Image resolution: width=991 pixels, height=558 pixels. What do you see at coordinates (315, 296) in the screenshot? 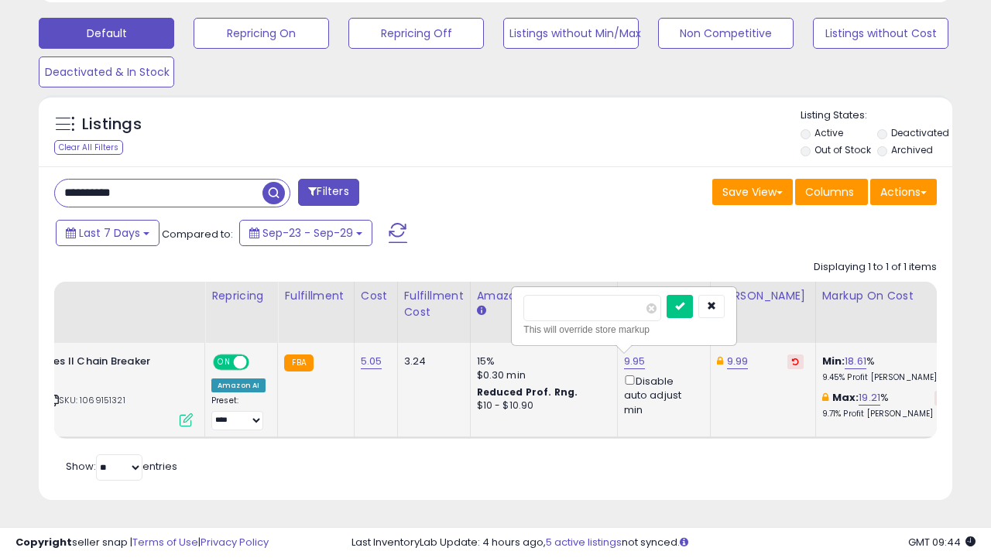
I see `div: Fulfillment` at bounding box center [315, 296].